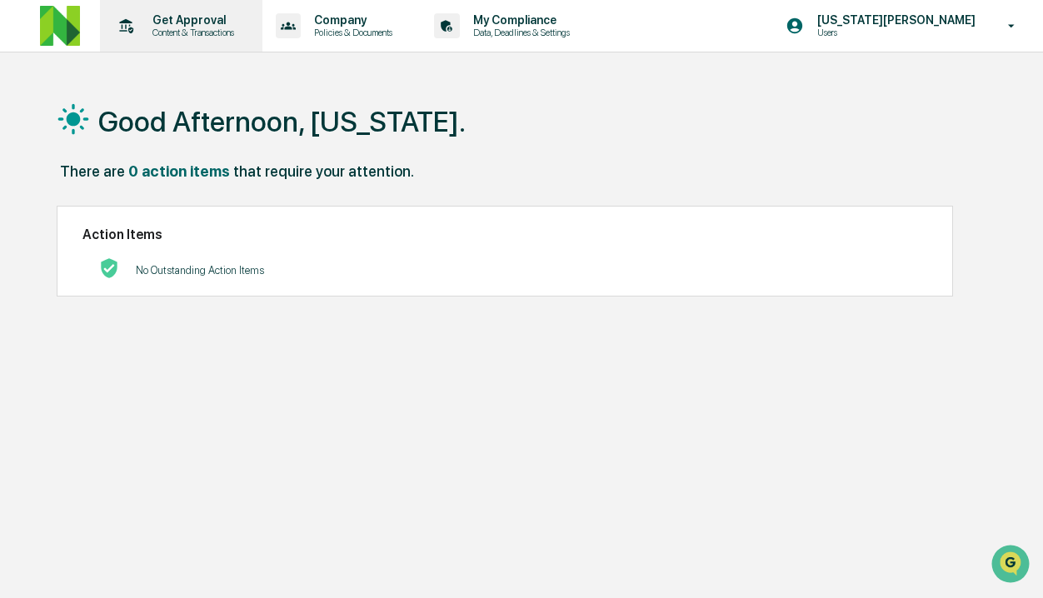 The image size is (1043, 598). What do you see at coordinates (191, 20) in the screenshot?
I see `p: Get Approval` at bounding box center [191, 20].